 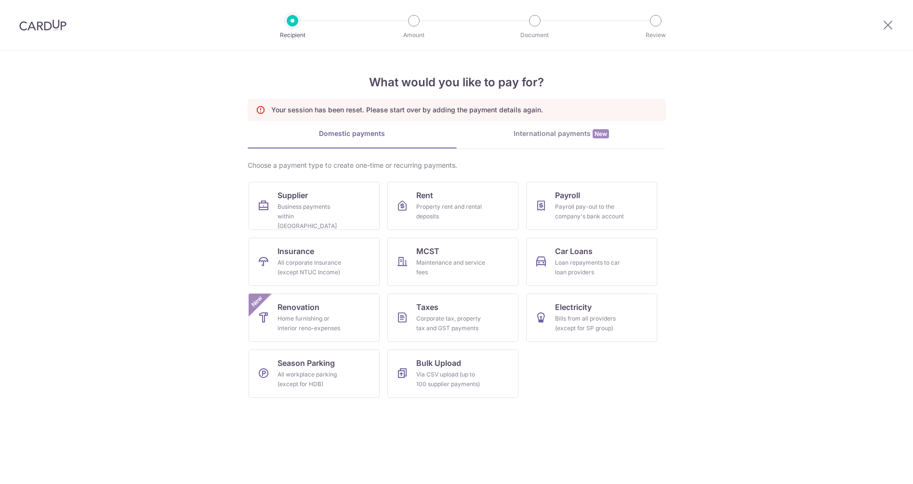 What do you see at coordinates (43, 25) in the screenshot?
I see `img: CardUp` at bounding box center [43, 25].